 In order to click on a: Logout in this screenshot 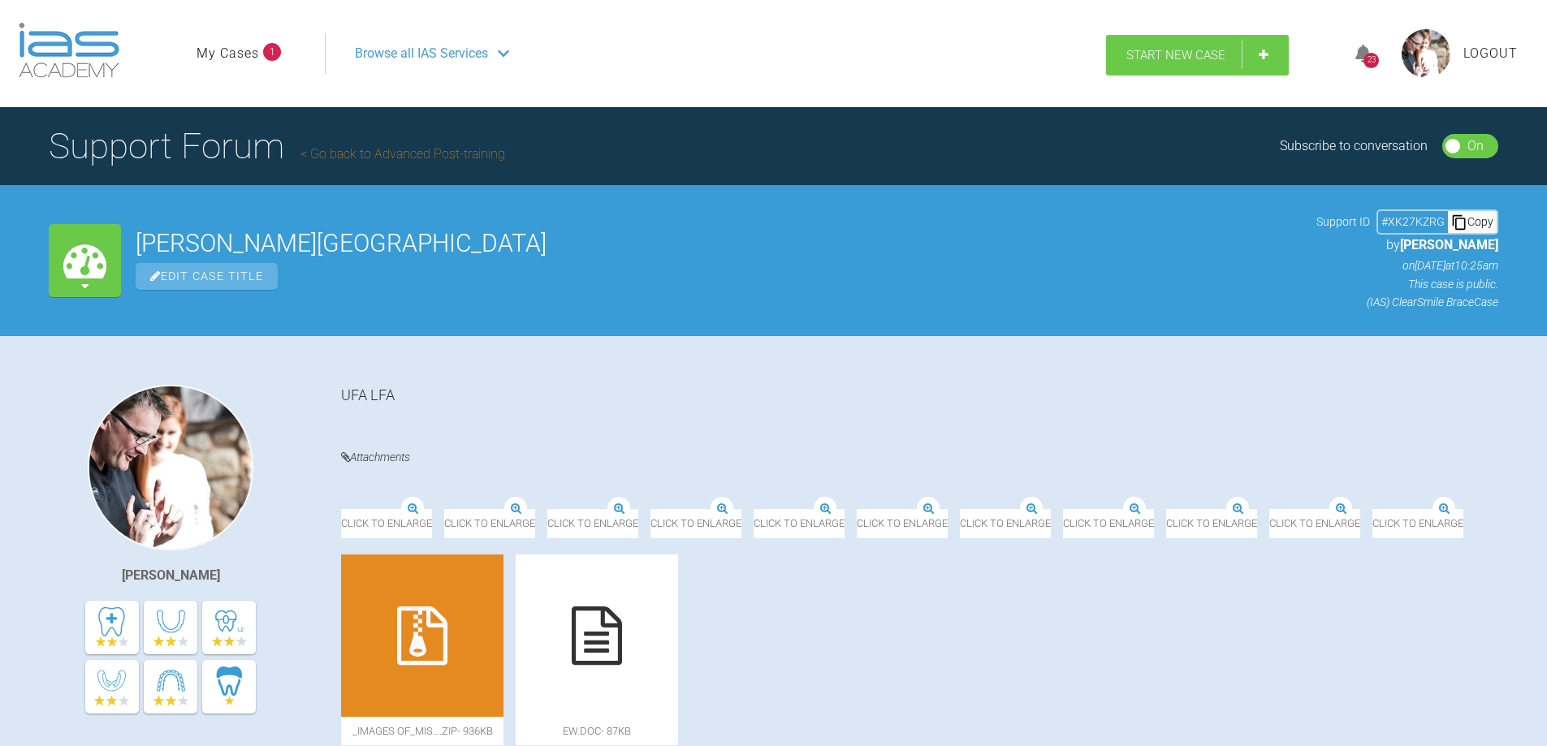, I will do `click(1490, 54)`.